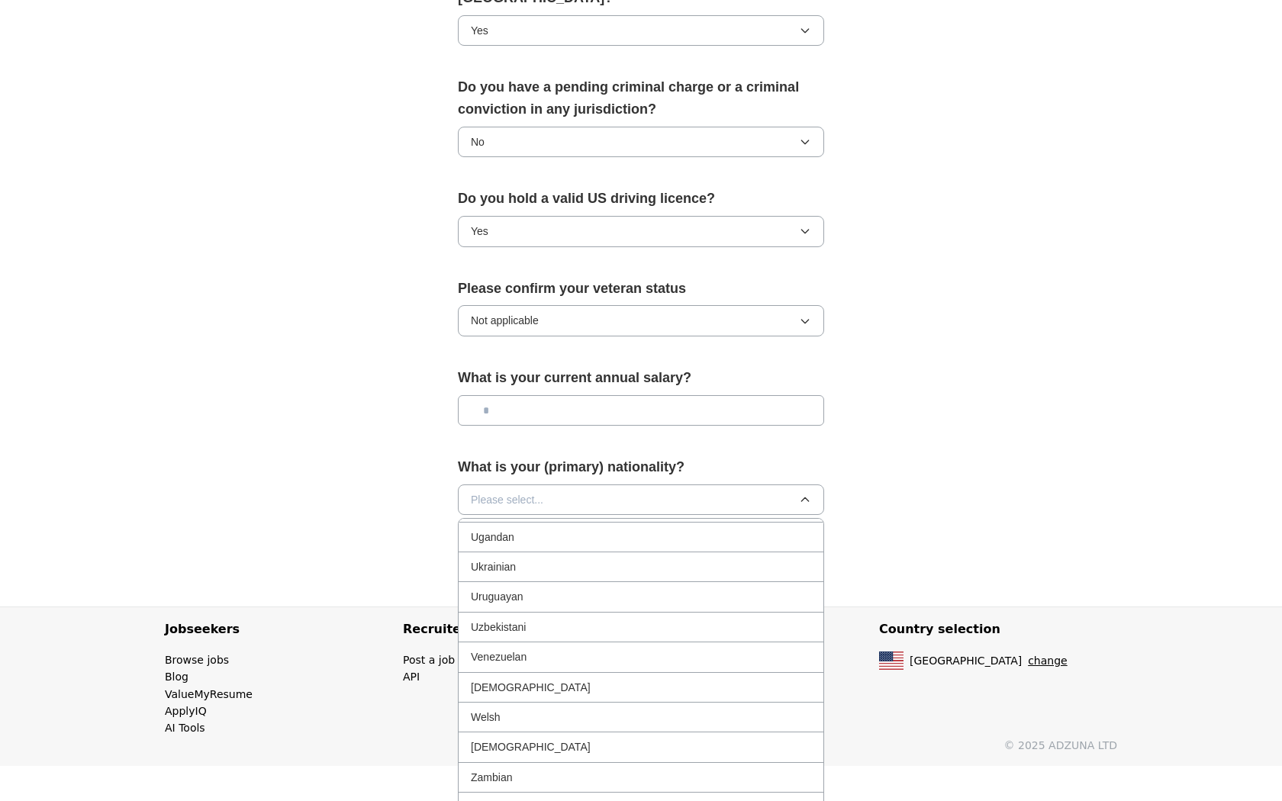 The height and width of the screenshot is (801, 1282). Describe the element at coordinates (185, 728) in the screenshot. I see `a: AI Tools` at that location.